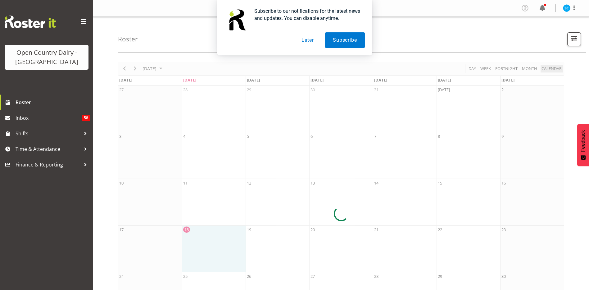 The image size is (589, 290). What do you see at coordinates (53, 102) in the screenshot?
I see `span: Roster` at bounding box center [53, 102].